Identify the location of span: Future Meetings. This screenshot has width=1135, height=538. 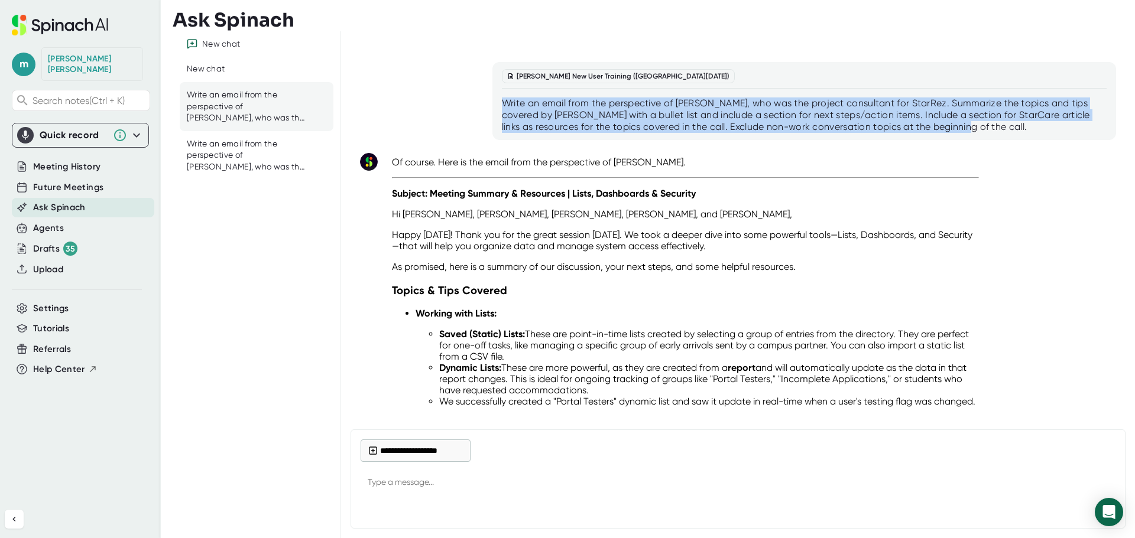
(68, 187).